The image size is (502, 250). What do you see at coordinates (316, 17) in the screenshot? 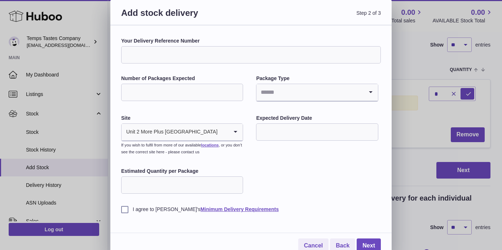
I see `span: Step 2 of 3` at bounding box center [316, 17].